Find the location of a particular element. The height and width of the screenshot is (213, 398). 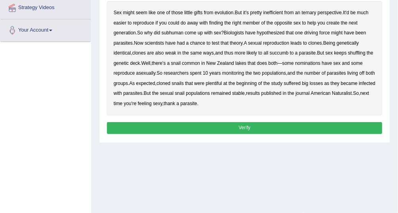

b: both is located at coordinates (370, 73).